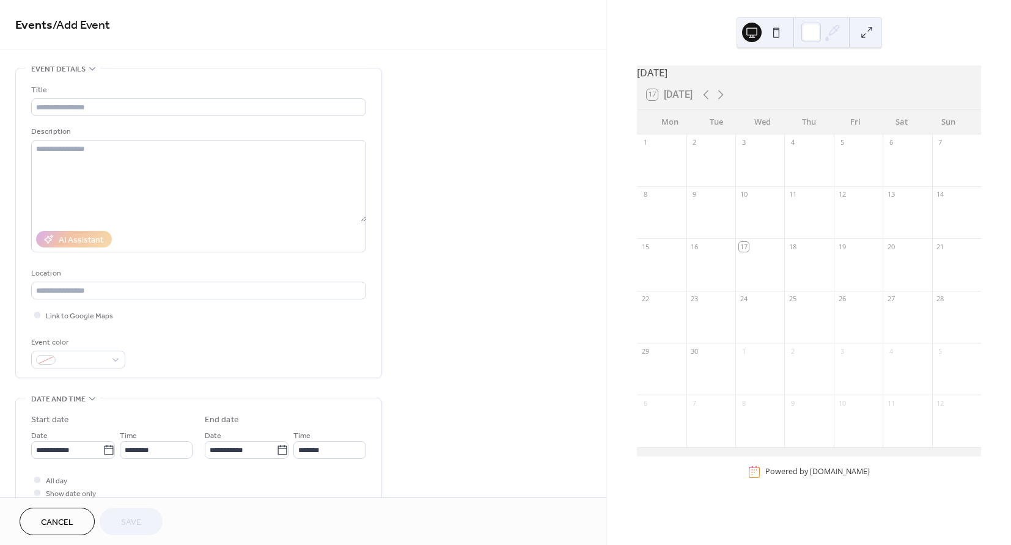 The height and width of the screenshot is (545, 1011). Describe the element at coordinates (902, 122) in the screenshot. I see `div: Sat` at that location.